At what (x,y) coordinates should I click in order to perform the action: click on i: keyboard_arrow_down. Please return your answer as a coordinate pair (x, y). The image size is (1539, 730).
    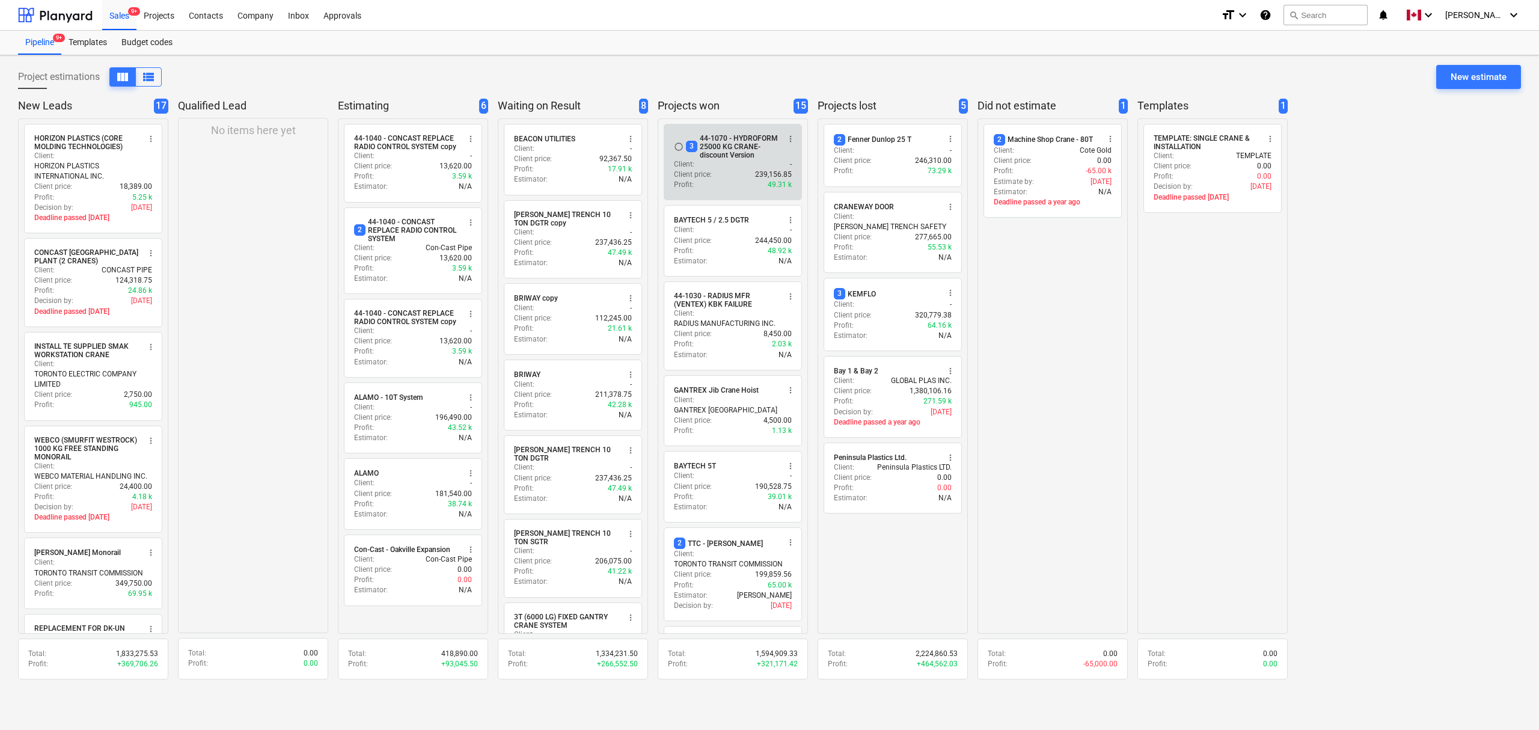
    Looking at the image, I should click on (1514, 15).